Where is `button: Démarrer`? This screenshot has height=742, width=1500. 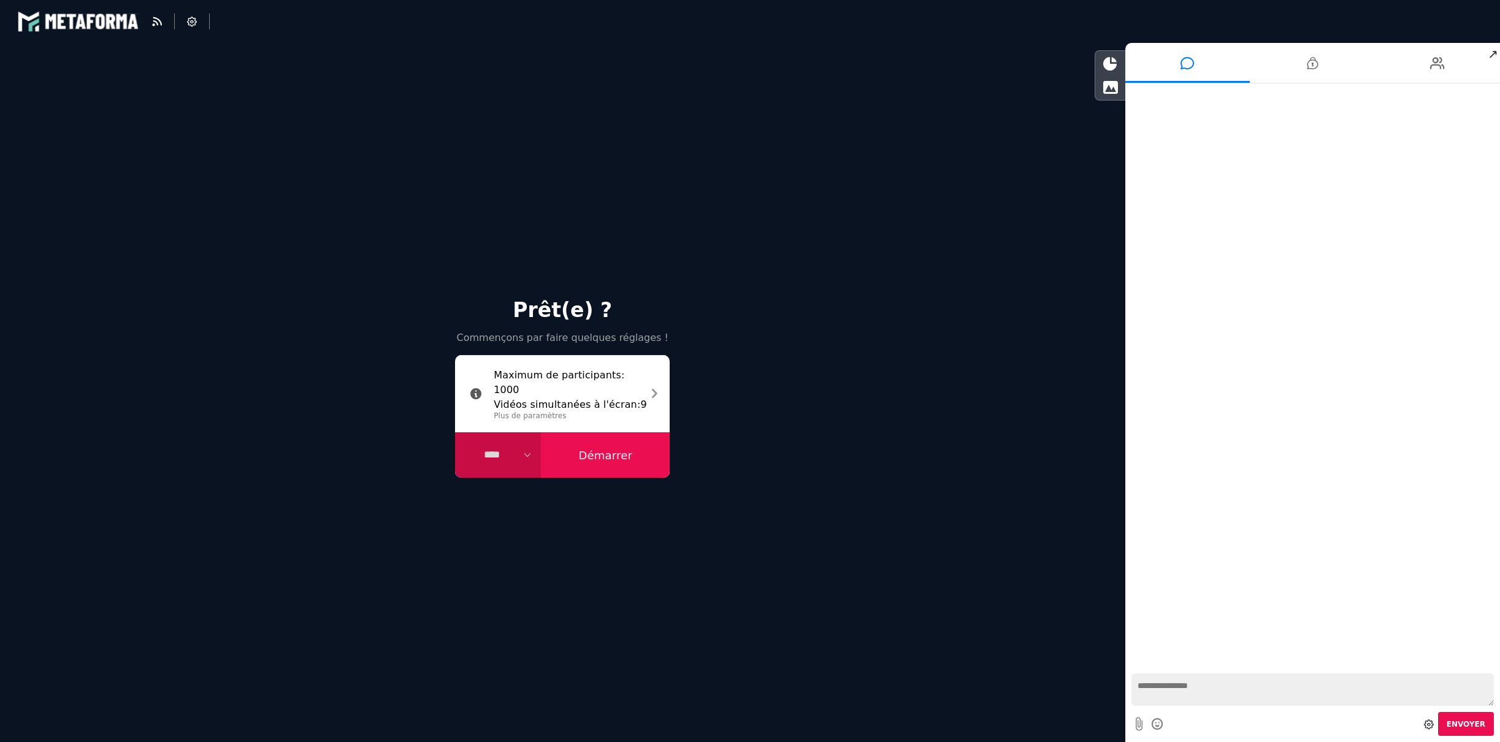
button: Démarrer is located at coordinates (605, 455).